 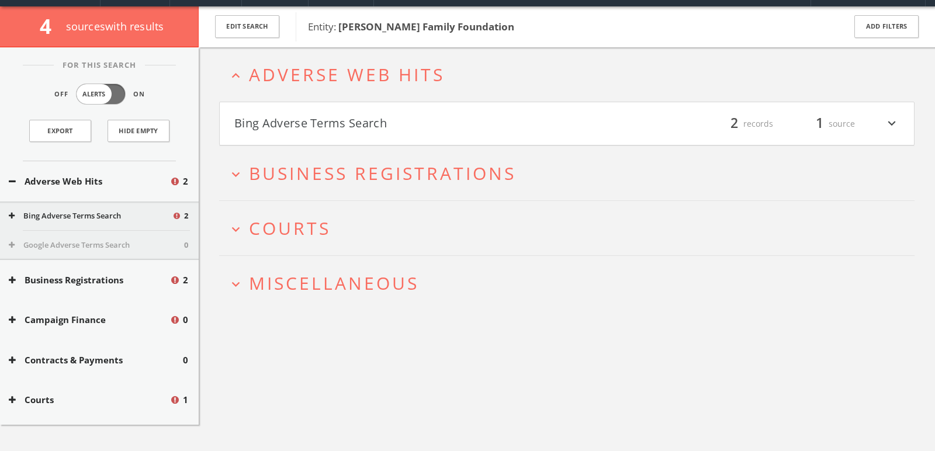 What do you see at coordinates (139, 94) in the screenshot?
I see `span: On` at bounding box center [139, 94].